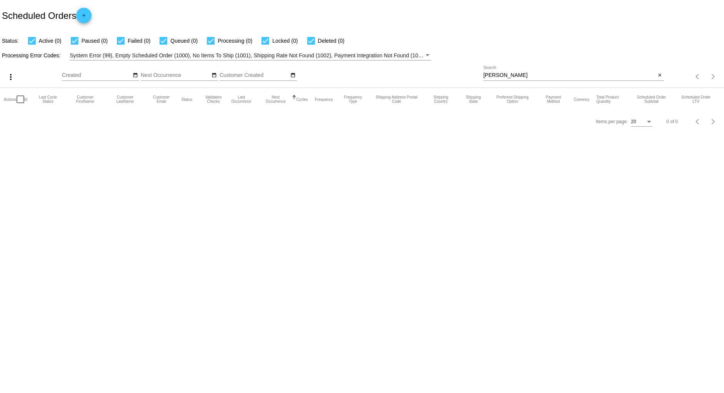  What do you see at coordinates (235, 41) in the screenshot?
I see `span: Processing (0)` at bounding box center [235, 41].